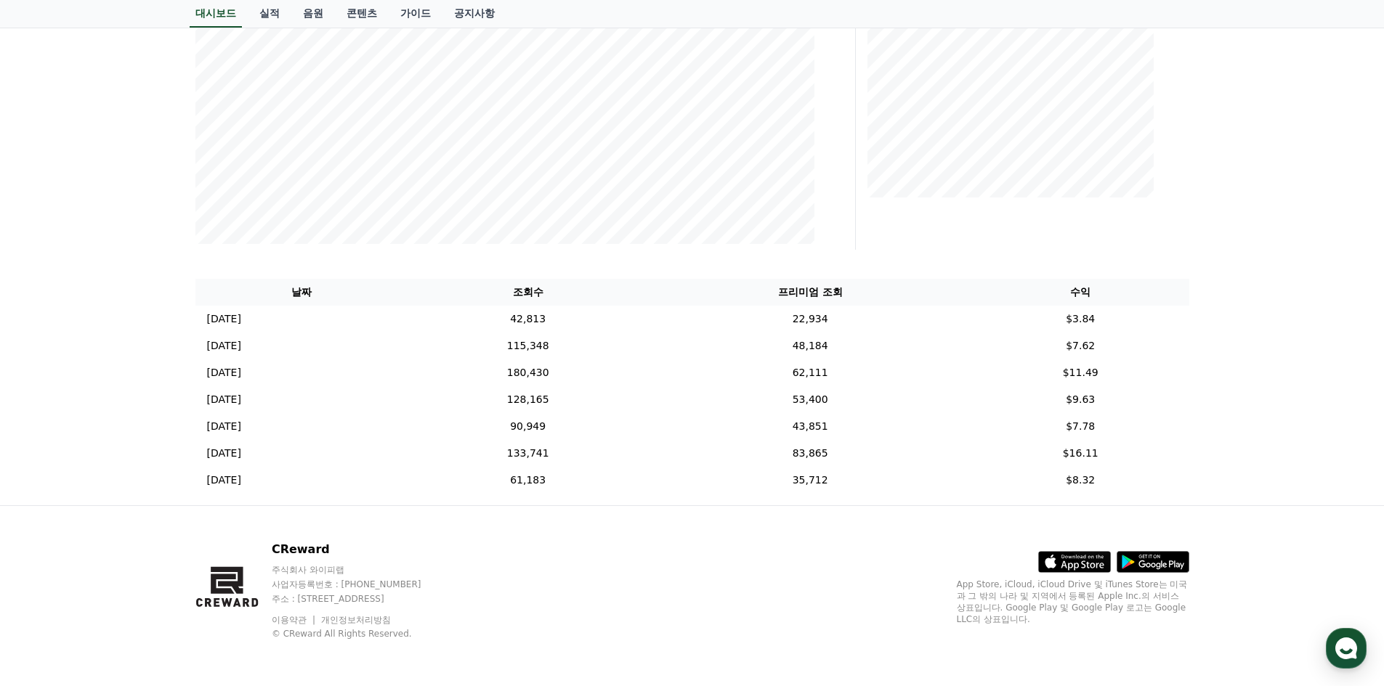  I want to click on td: 115,348, so click(527, 346).